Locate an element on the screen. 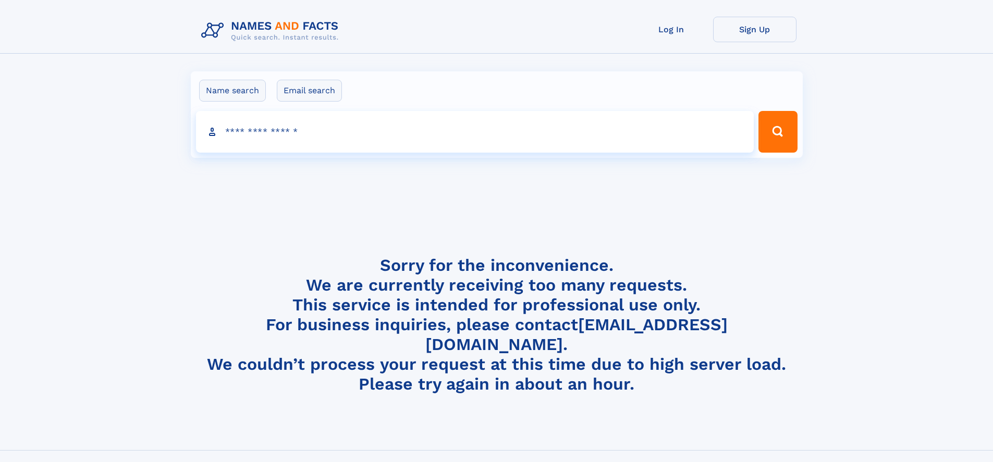  button: Search Button is located at coordinates (778, 132).